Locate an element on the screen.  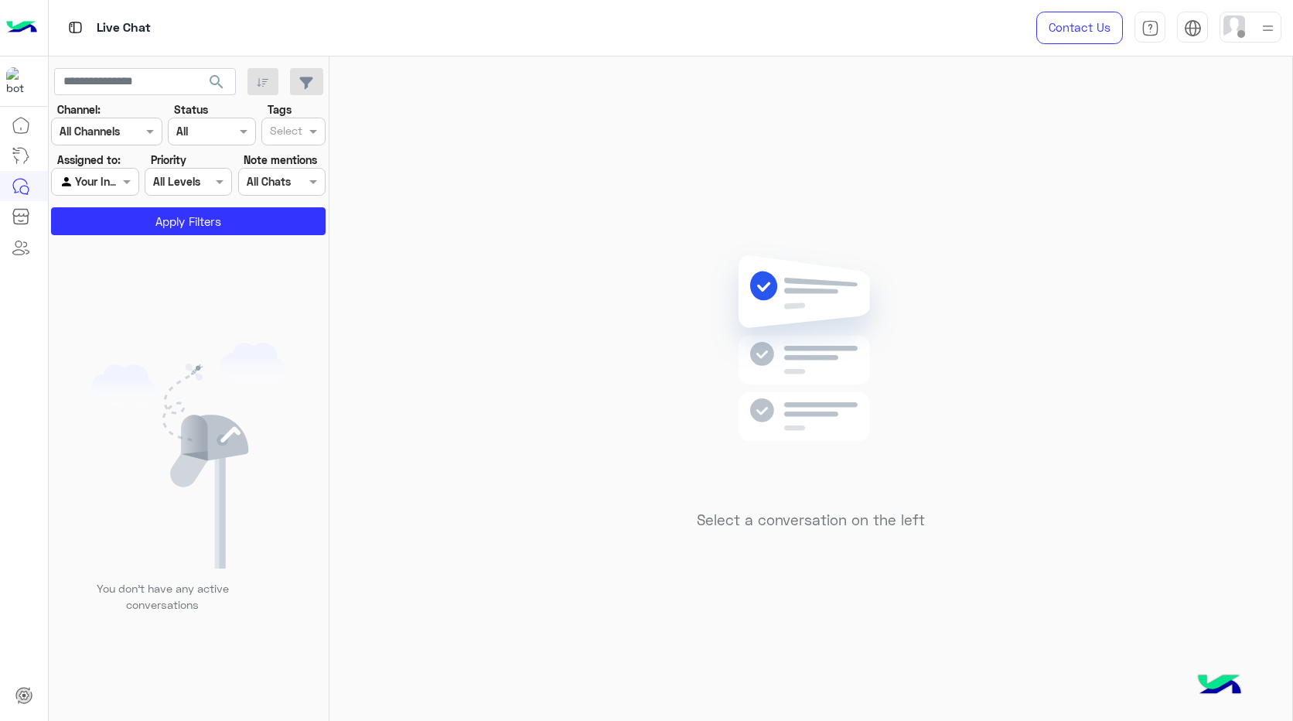
button: Apply Filters is located at coordinates (188, 221).